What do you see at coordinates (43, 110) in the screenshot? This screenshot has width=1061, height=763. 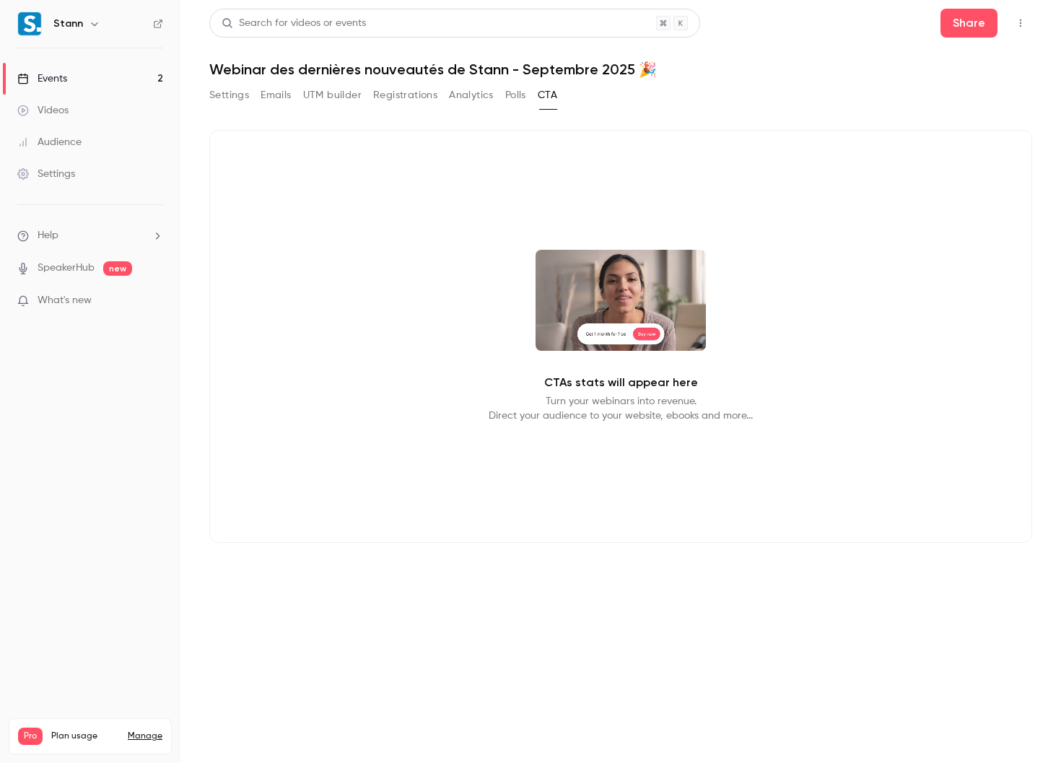 I see `div: Videos` at bounding box center [43, 110].